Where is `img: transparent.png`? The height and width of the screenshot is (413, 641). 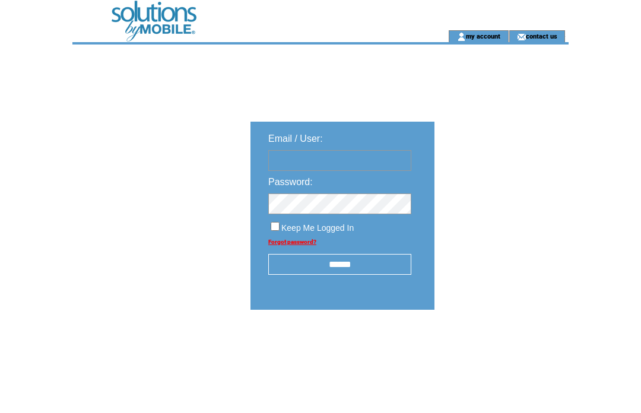 img: transparent.png is located at coordinates (498, 347).